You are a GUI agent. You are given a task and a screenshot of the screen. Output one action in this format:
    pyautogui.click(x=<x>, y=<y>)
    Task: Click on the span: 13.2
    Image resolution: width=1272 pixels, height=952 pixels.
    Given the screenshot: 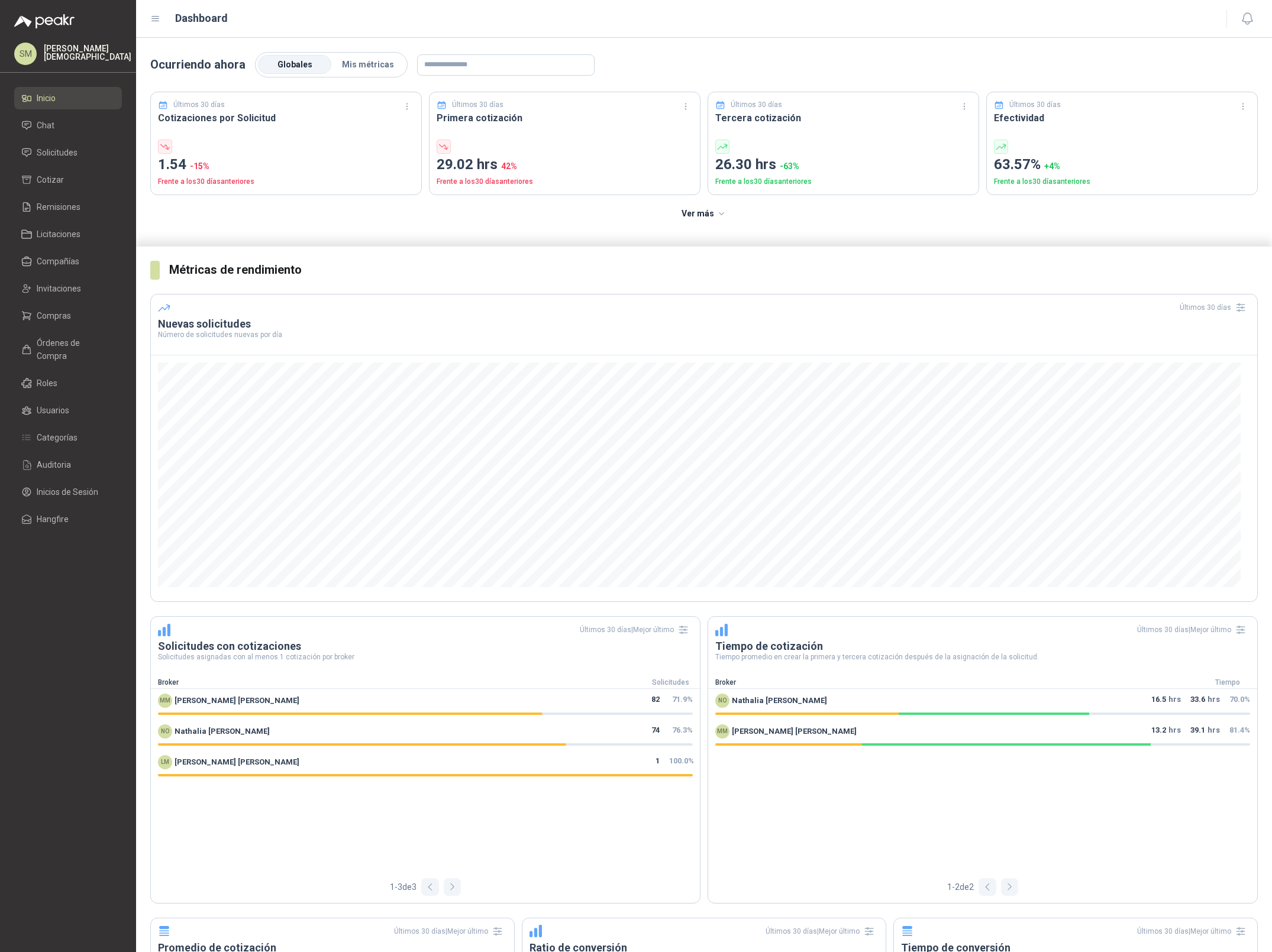 What is the action you would take?
    pyautogui.click(x=1158, y=731)
    